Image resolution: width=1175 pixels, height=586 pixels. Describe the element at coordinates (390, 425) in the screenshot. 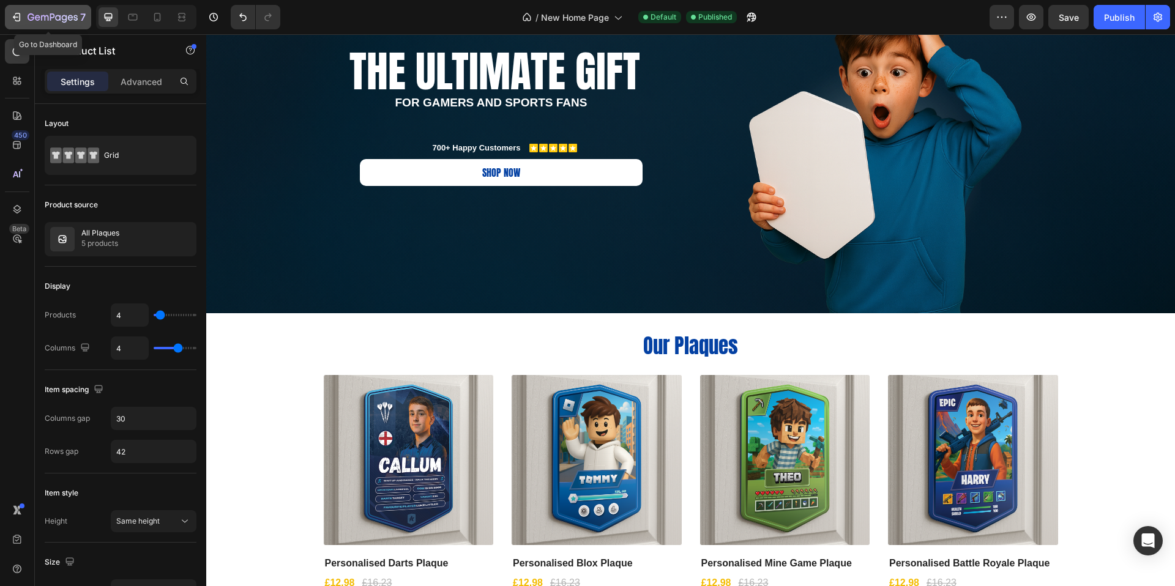

I see `a: Personalised Blox Plaque` at that location.